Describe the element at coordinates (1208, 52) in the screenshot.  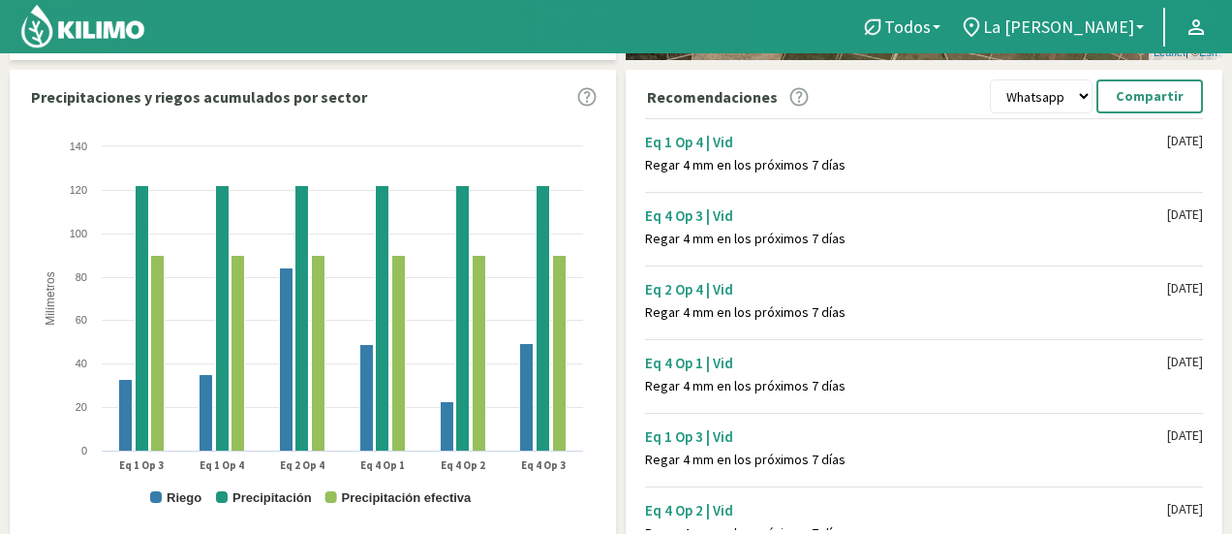
I see `a: Esri` at that location.